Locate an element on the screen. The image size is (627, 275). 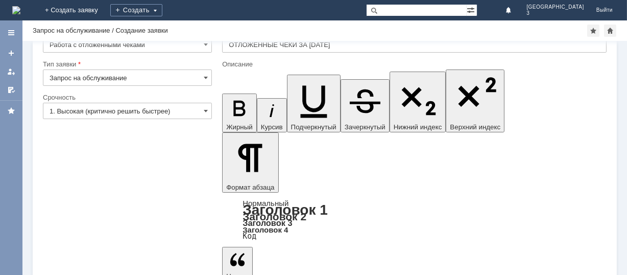
span: Подчеркнутый is located at coordinates (314, 127).